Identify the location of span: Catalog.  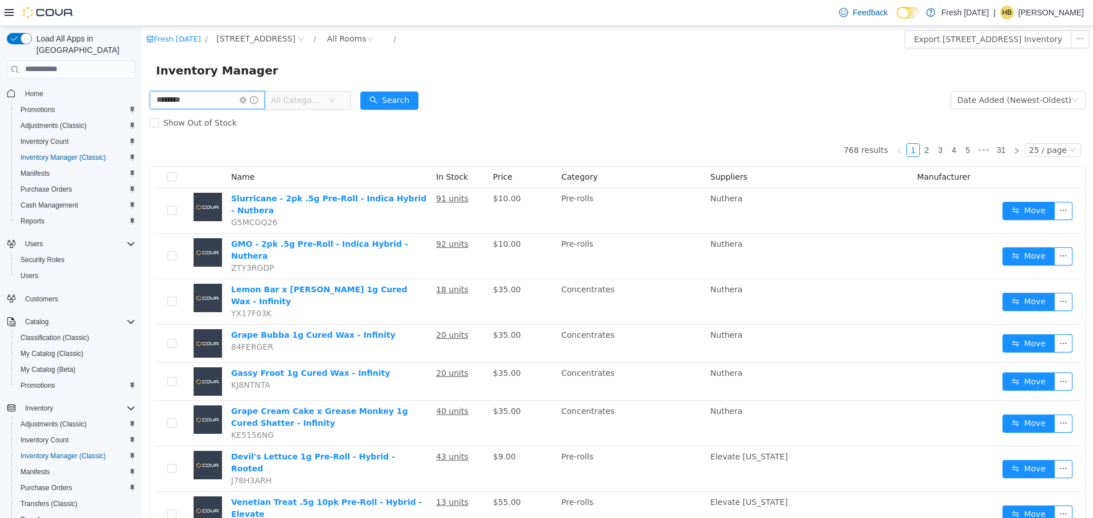
(78, 322).